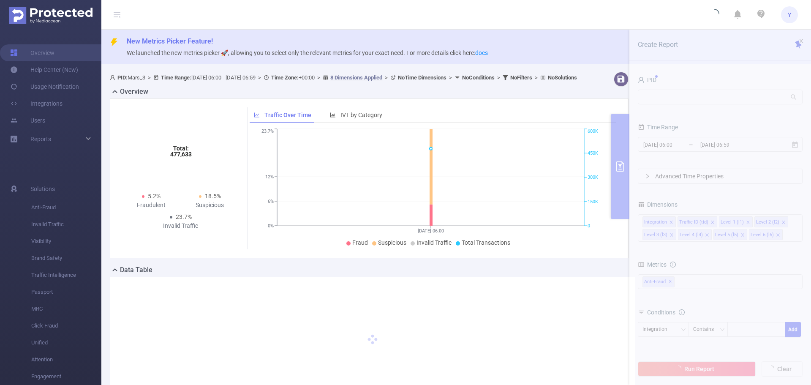  I want to click on i: icon: bar-chart, so click(333, 115).